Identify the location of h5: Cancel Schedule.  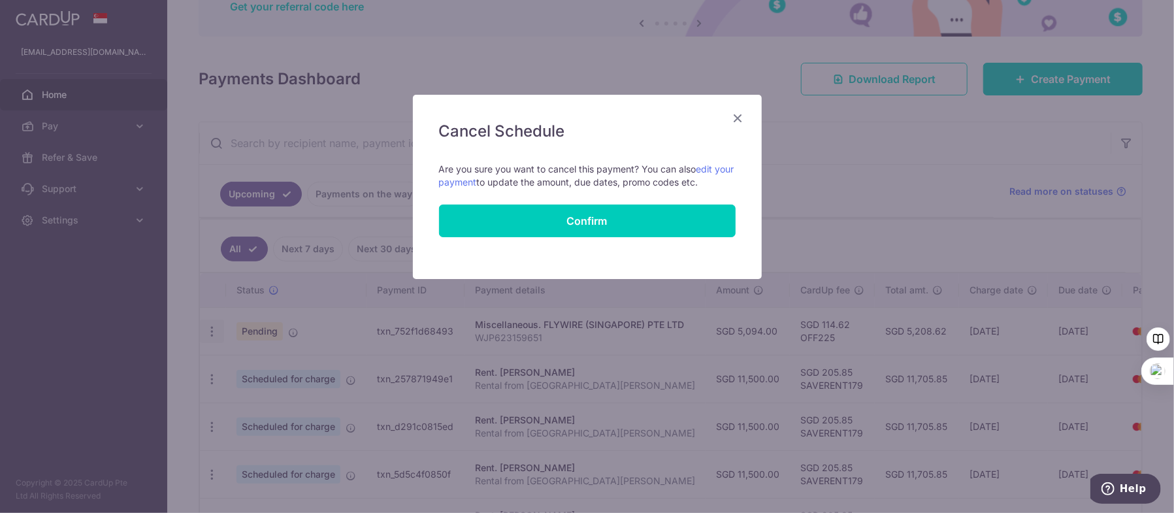
(587, 131).